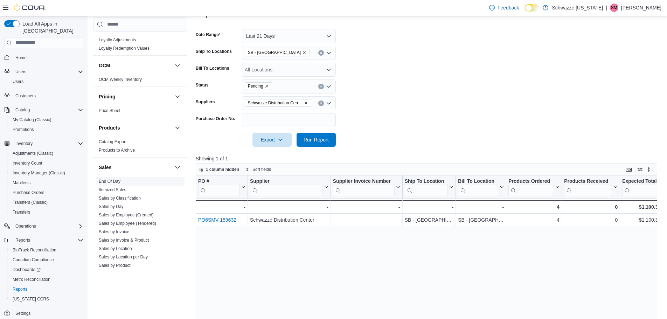  I want to click on div: Schwazze Distribution Center, so click(289, 220).